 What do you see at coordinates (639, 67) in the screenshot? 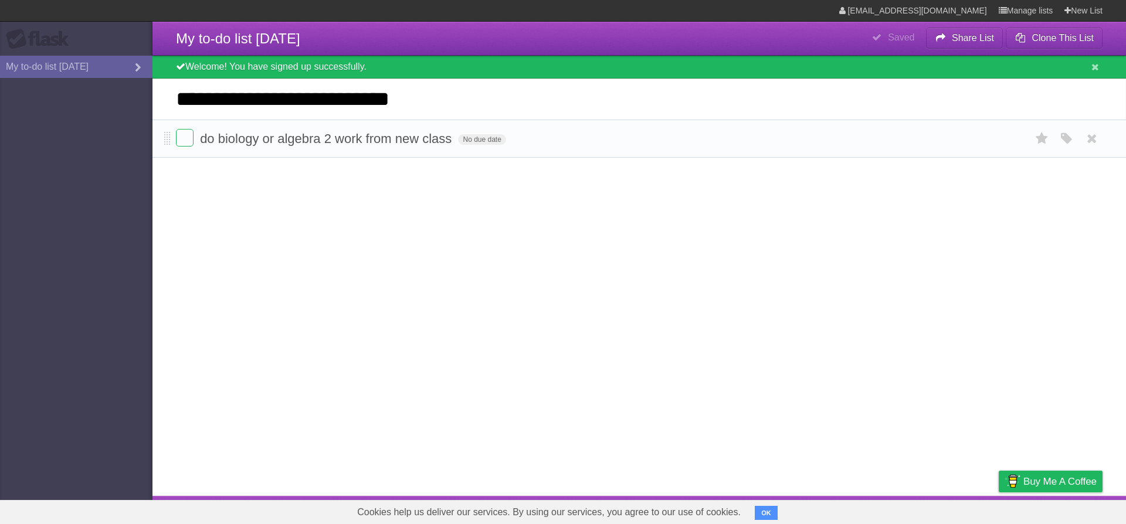
I see `div: Welcome! You have signed up successfully.` at bounding box center [639, 67].